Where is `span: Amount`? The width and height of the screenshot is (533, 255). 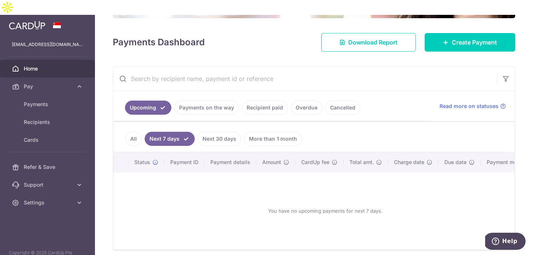 span: Amount is located at coordinates (272, 162).